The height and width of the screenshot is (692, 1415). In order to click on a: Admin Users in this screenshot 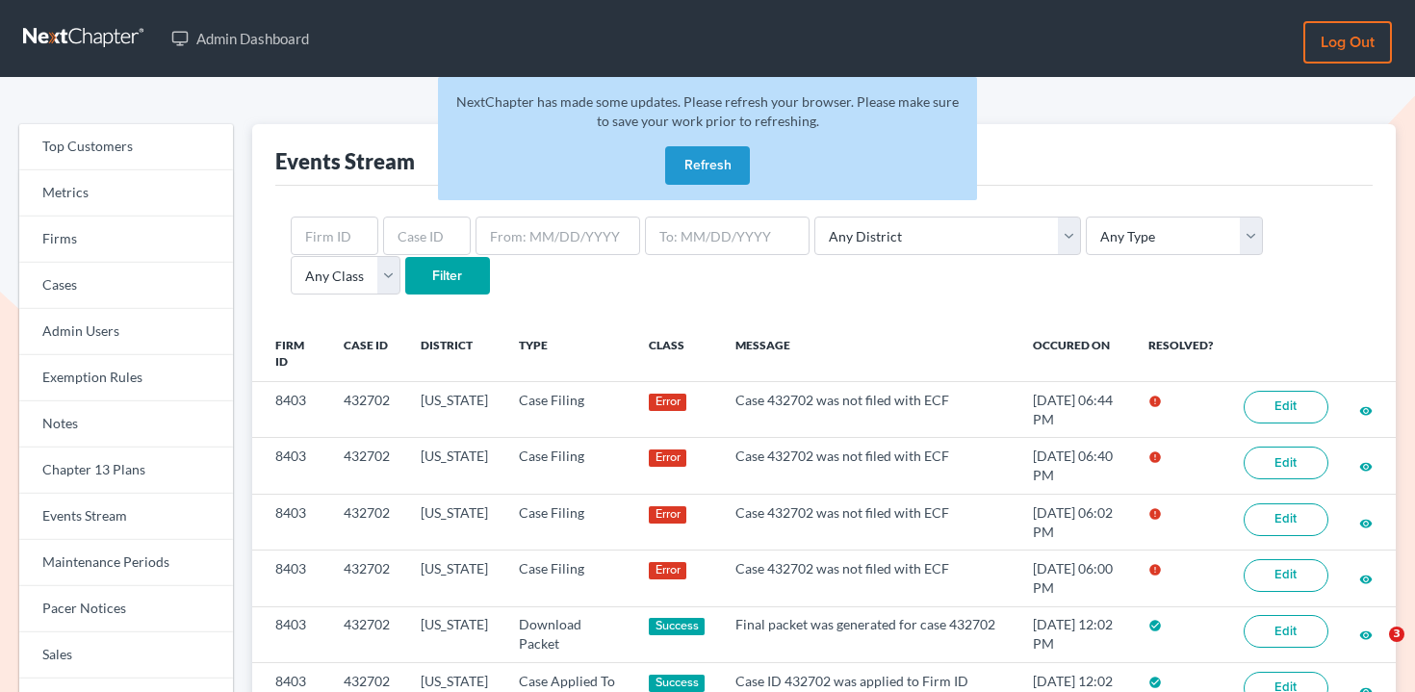, I will do `click(126, 332)`.